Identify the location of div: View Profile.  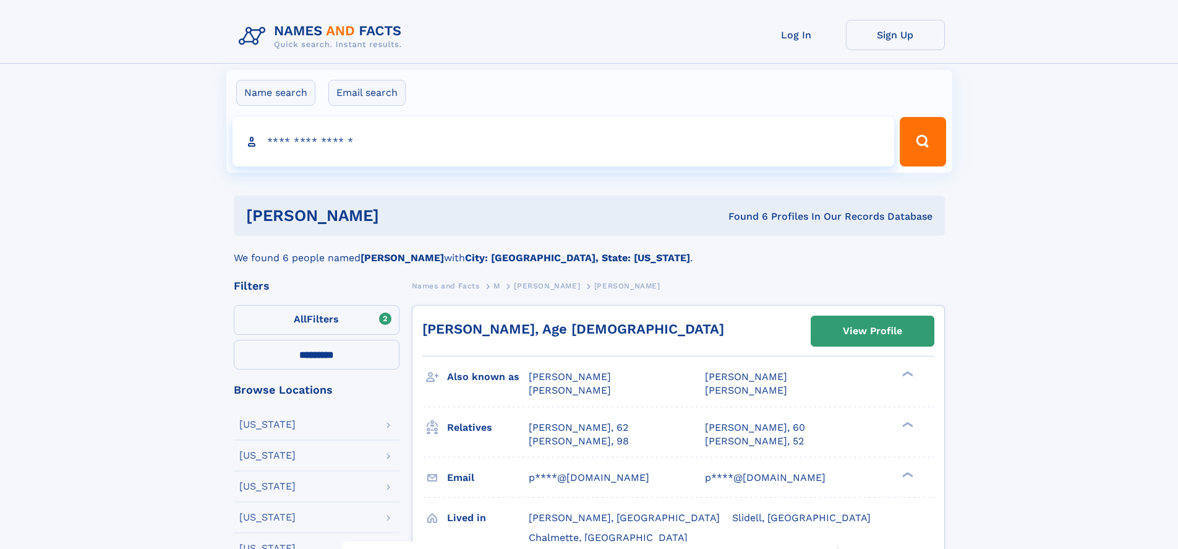
(873, 331).